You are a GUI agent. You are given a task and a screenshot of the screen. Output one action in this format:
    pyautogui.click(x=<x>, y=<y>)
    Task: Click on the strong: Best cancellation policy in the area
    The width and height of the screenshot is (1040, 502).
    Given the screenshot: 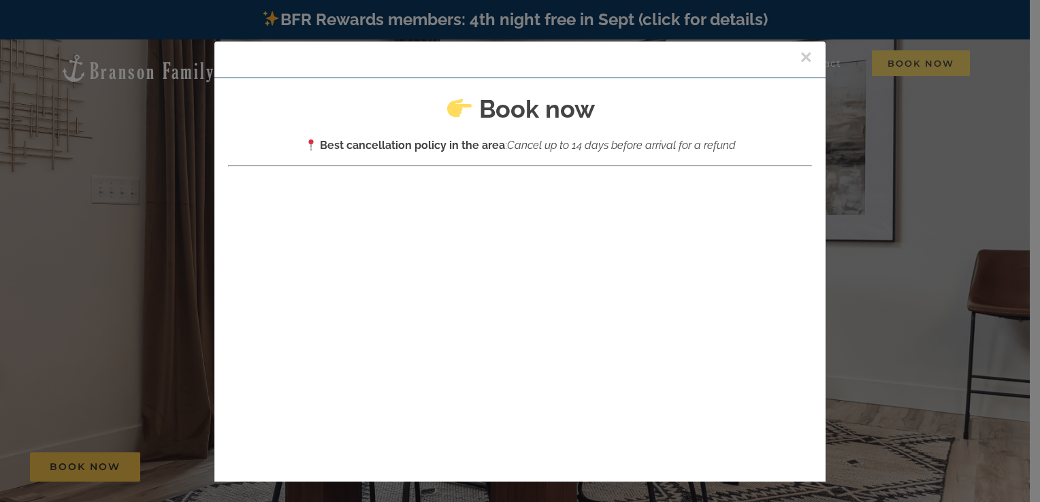 What is the action you would take?
    pyautogui.click(x=412, y=145)
    